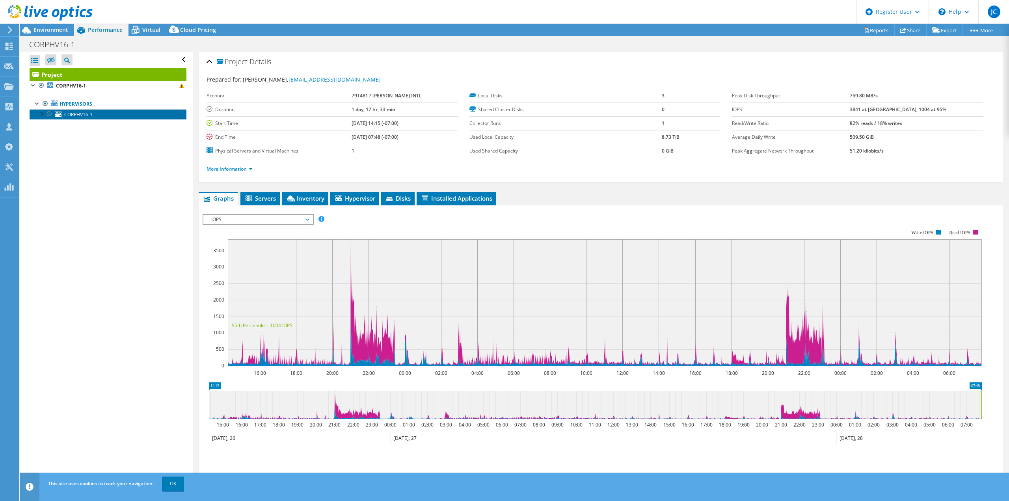 The image size is (1009, 501). What do you see at coordinates (279, 110) in the screenshot?
I see `label: Duration` at bounding box center [279, 110].